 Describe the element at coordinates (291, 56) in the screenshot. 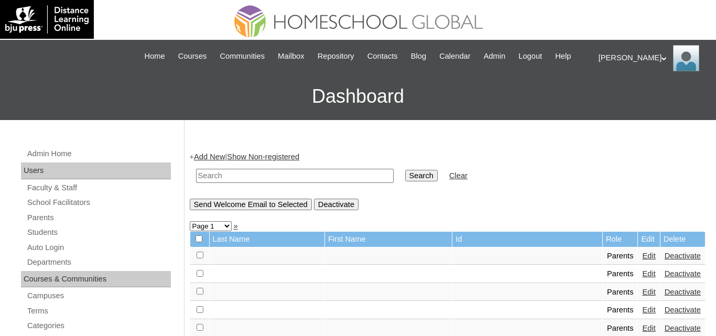

I see `span: Mailbox` at that location.